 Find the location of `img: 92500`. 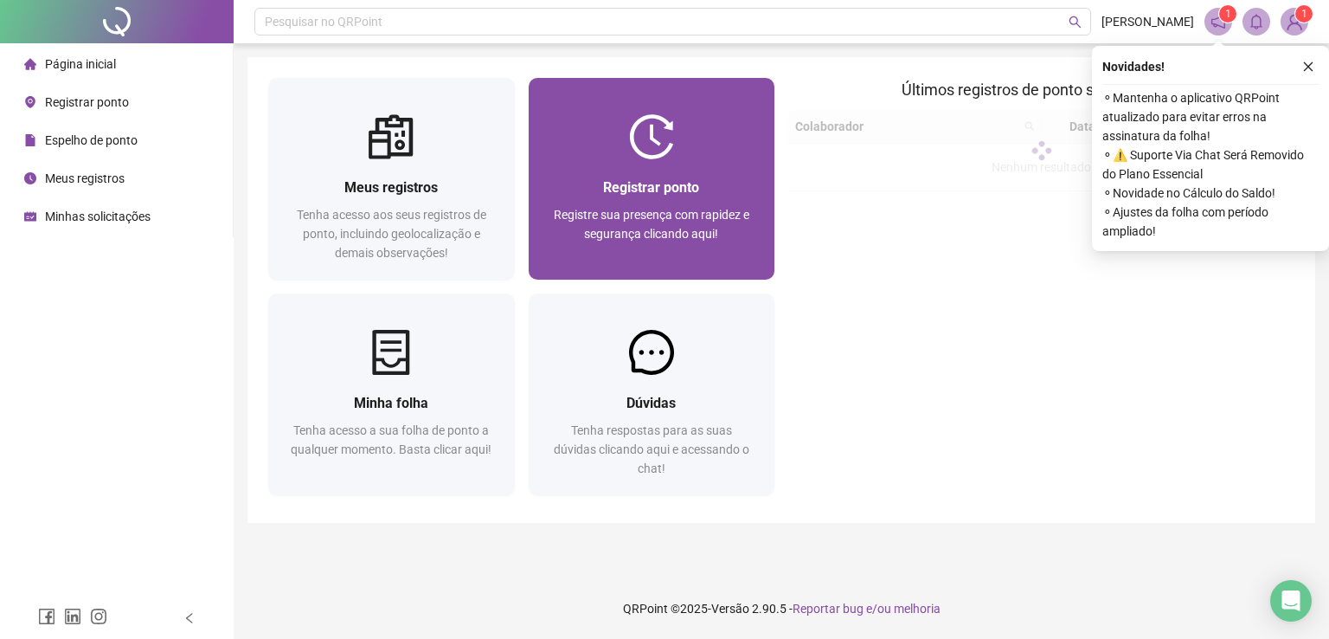

img: 92500 is located at coordinates (1295, 22).